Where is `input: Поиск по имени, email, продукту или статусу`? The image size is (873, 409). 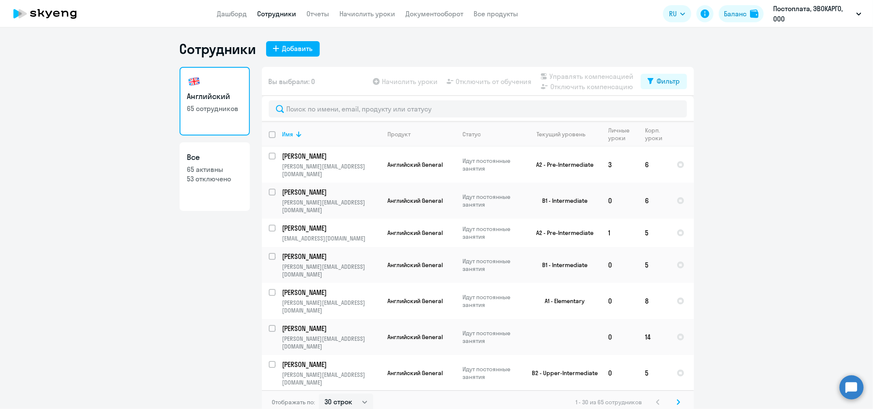
input: Поиск по имени, email, продукту или статусу is located at coordinates (478, 109).